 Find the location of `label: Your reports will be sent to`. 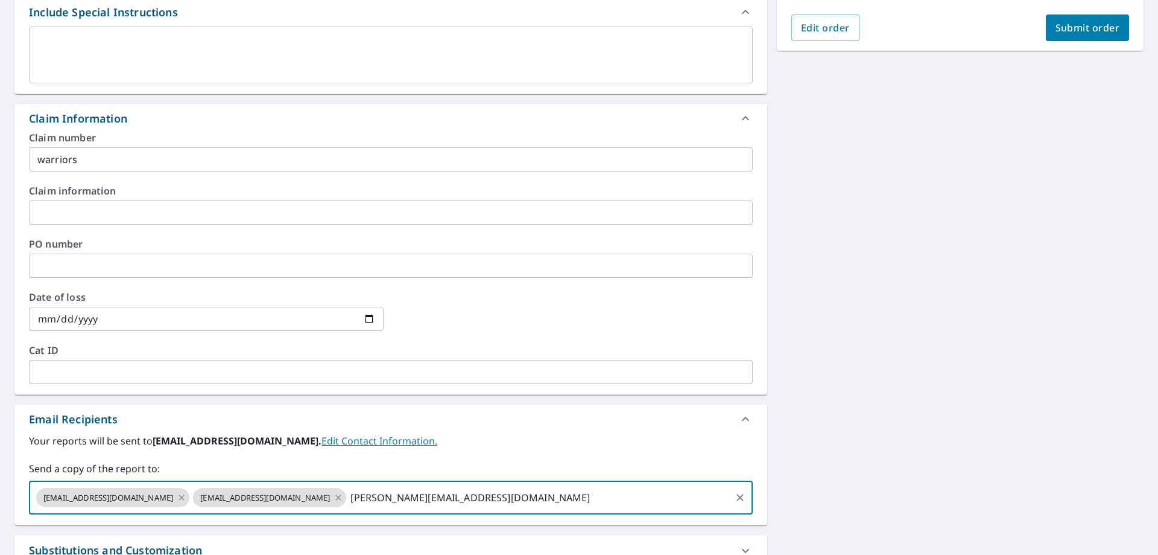

label: Your reports will be sent to is located at coordinates (391, 440).